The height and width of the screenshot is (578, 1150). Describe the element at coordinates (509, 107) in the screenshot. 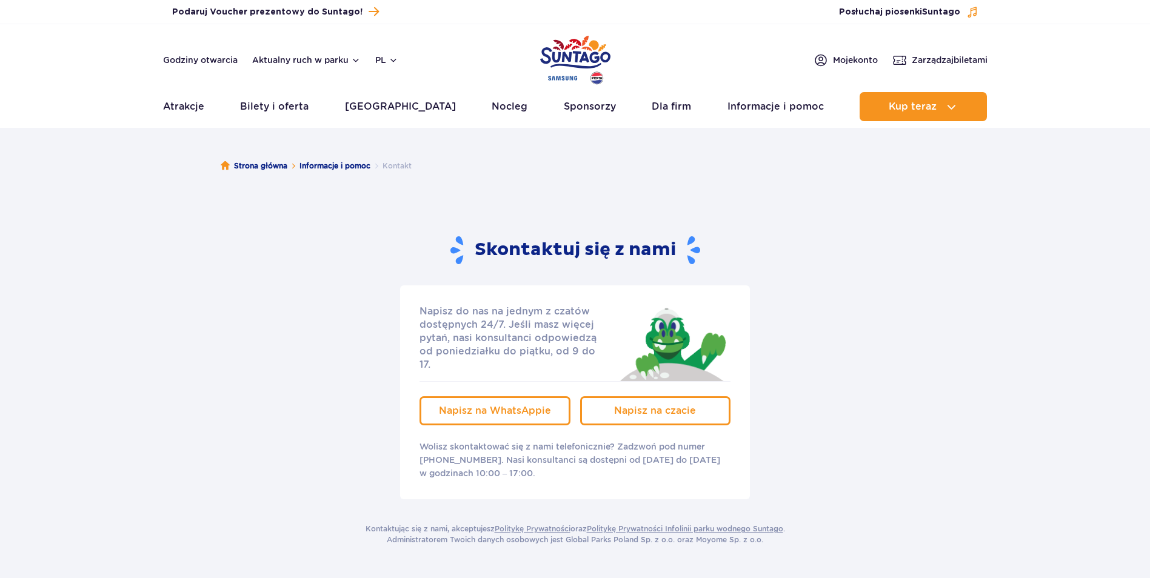

I see `a: Nocleg` at that location.